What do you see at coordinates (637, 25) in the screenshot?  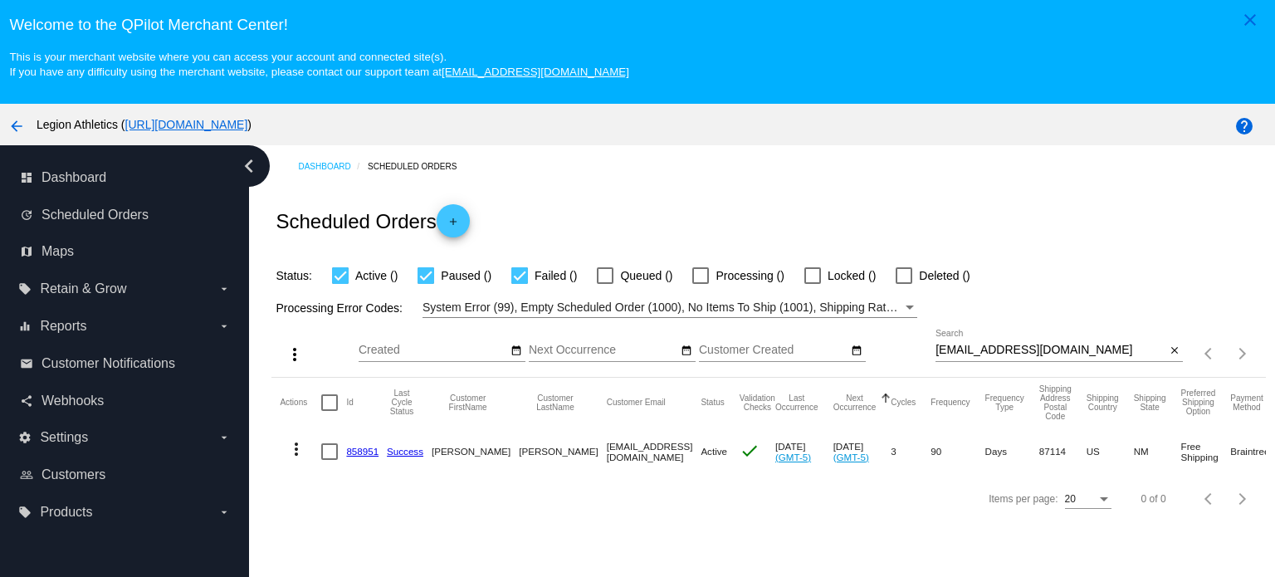 I see `h3: Welcome to the QPilot Merchant Center!` at bounding box center [637, 25].